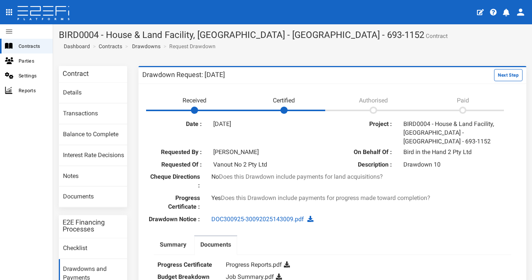  What do you see at coordinates (457, 152) in the screenshot?
I see `div: Bird in the Hand 2 Pty Ltd` at bounding box center [457, 152].